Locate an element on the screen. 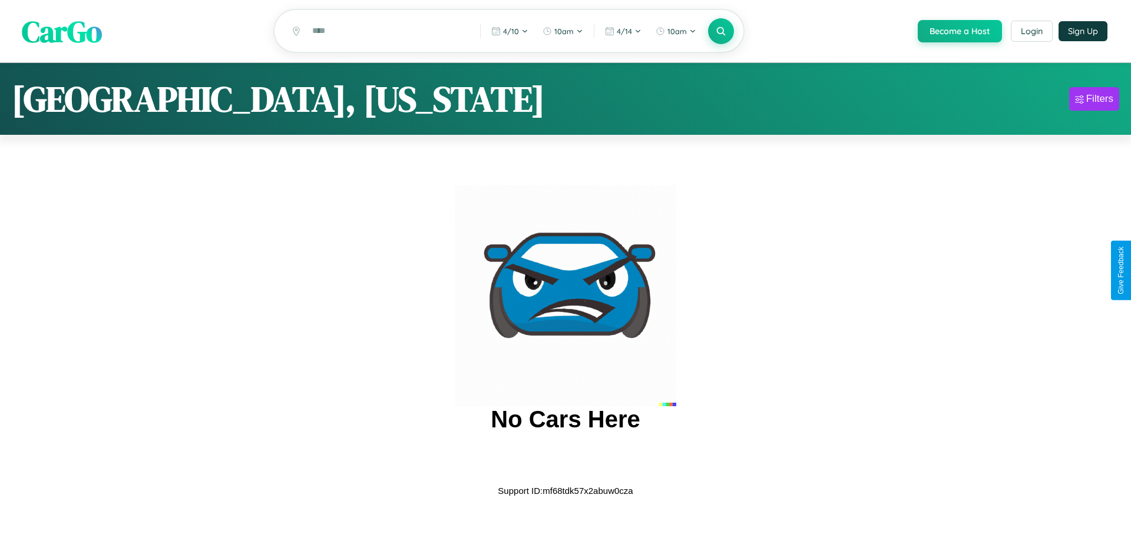 The image size is (1131, 541). span: 4 / 14 is located at coordinates (624, 31).